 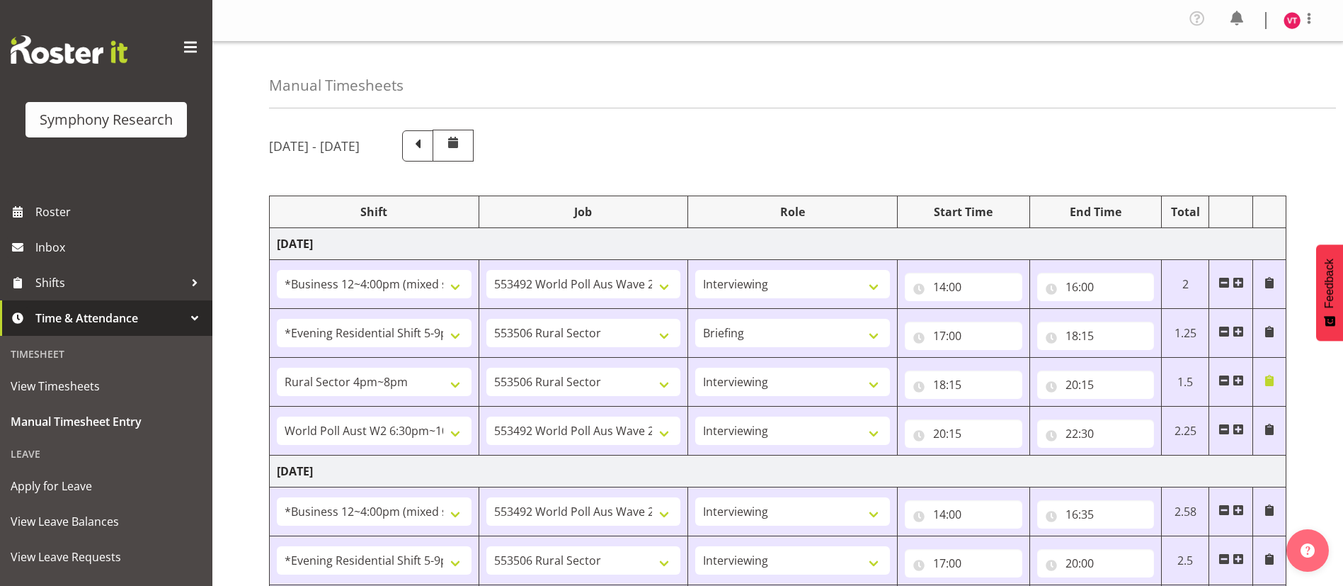 I want to click on div: Timesheet, so click(x=106, y=353).